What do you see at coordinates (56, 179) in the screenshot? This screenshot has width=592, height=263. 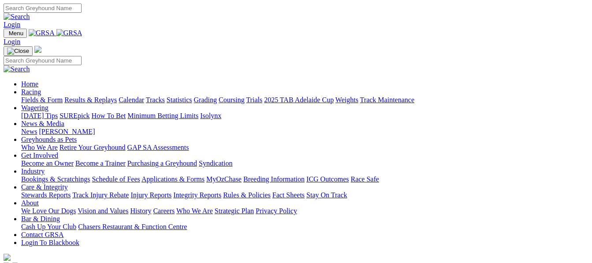 I see `a: Bookings & Scratchings` at bounding box center [56, 179].